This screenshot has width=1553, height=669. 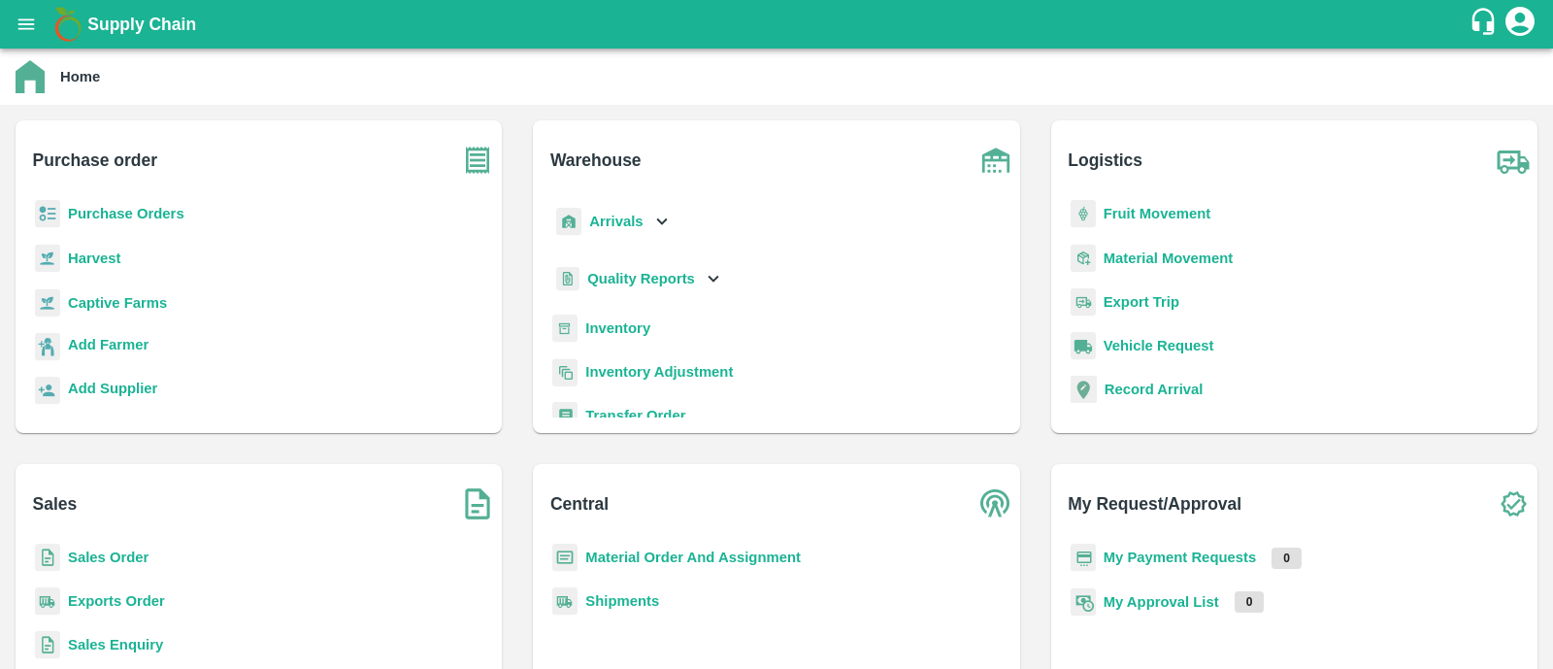 I want to click on img: home, so click(x=30, y=77).